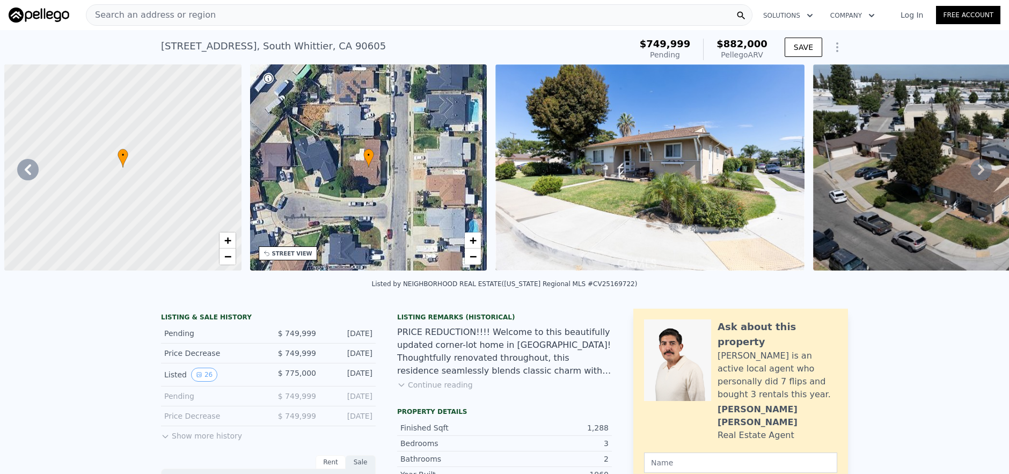  Describe the element at coordinates (505, 412) in the screenshot. I see `div: Property details` at that location.